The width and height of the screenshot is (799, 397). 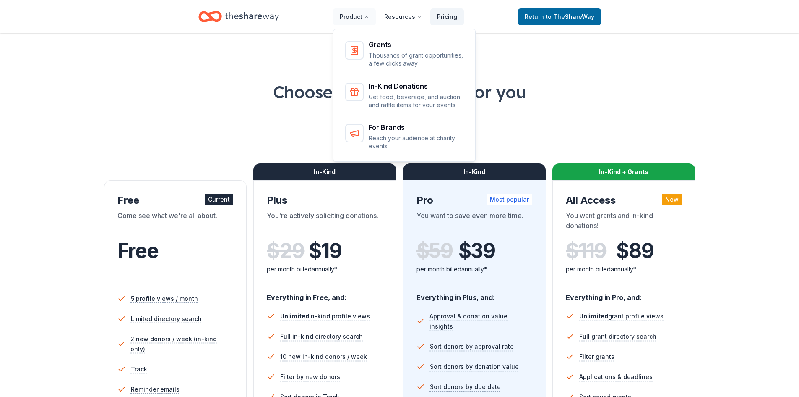 I want to click on span: grant profile views, so click(x=622, y=316).